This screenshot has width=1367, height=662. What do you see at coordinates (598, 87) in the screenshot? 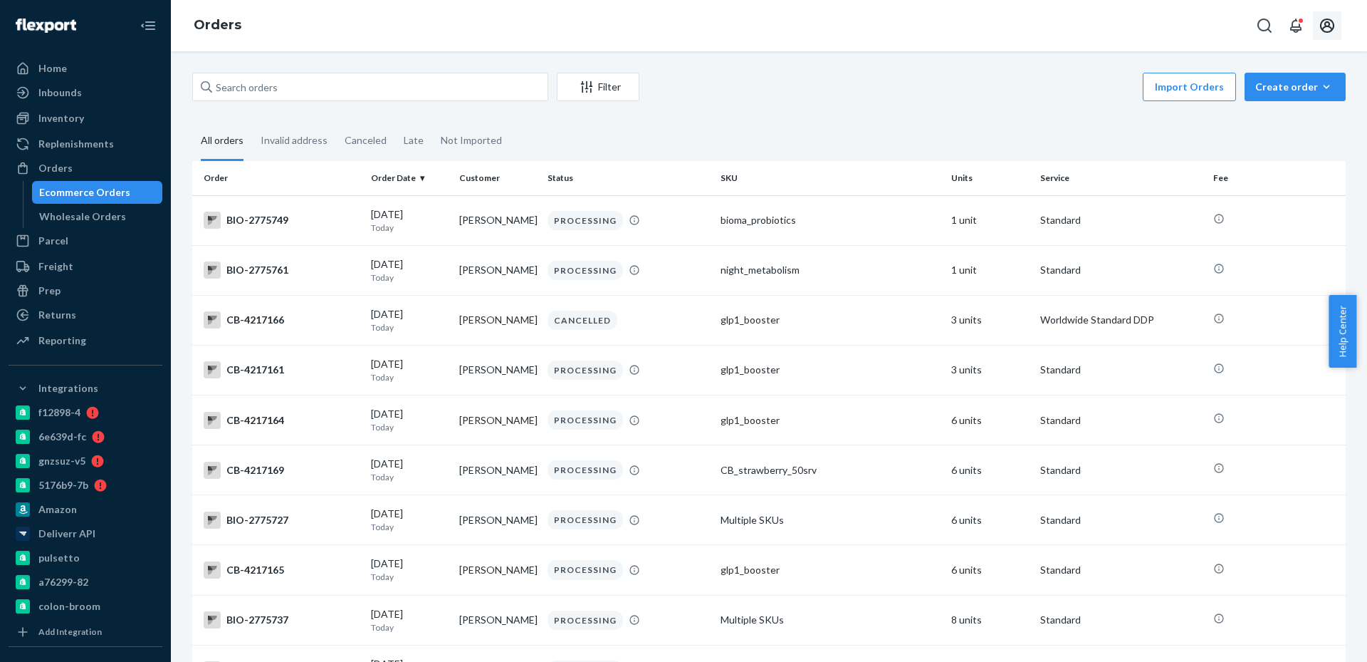
I see `div: Filter` at bounding box center [598, 87].